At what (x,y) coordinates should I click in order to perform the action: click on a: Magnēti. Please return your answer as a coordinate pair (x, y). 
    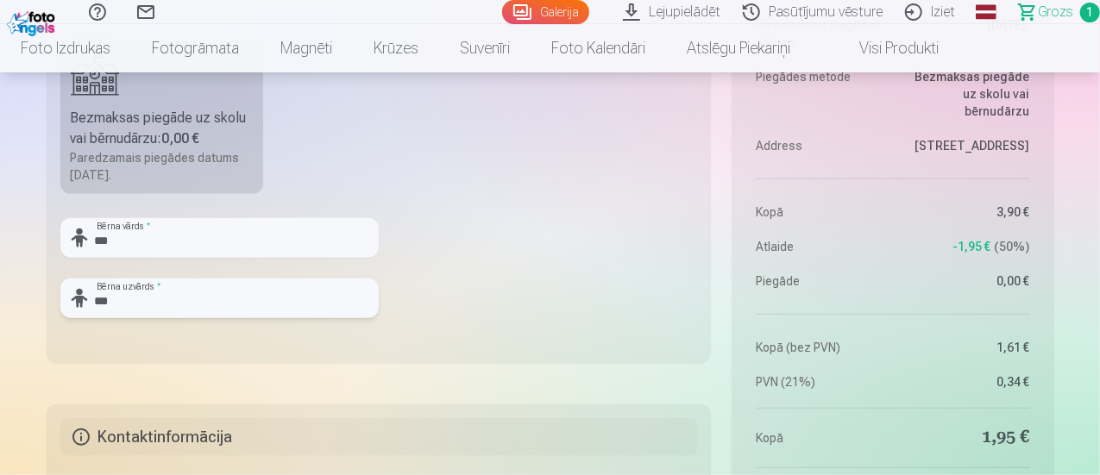
    Looking at the image, I should click on (306, 48).